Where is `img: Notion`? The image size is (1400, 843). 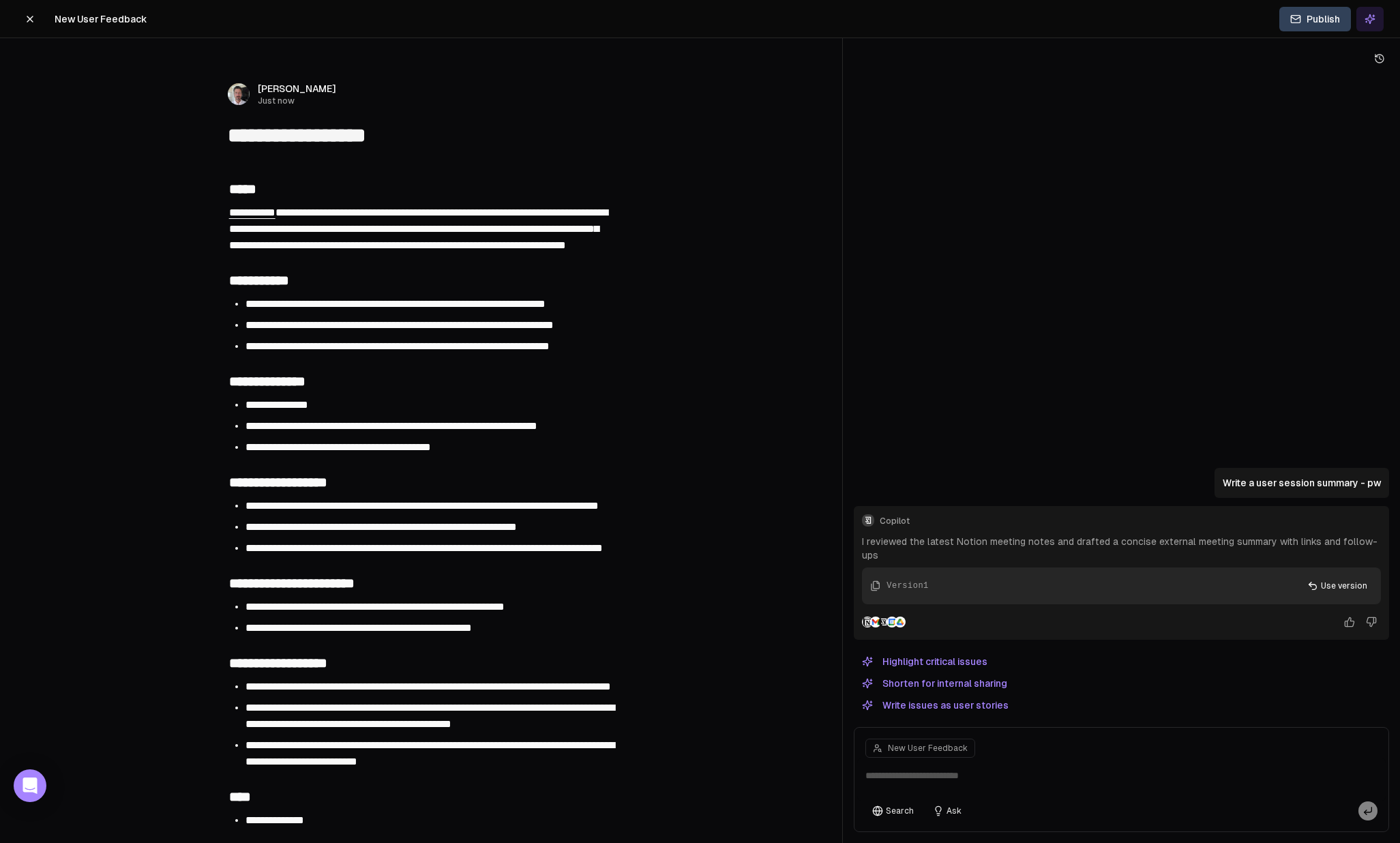 img: Notion is located at coordinates (868, 622).